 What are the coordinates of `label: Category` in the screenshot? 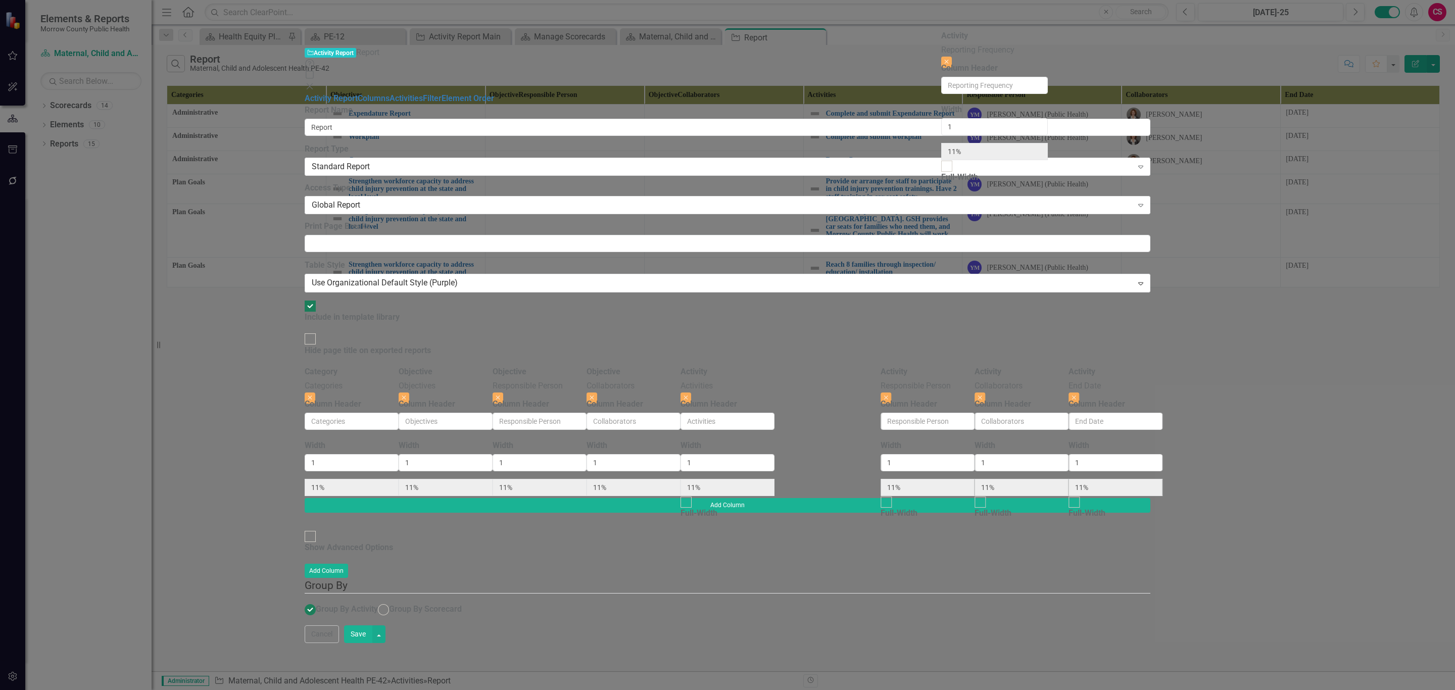 It's located at (321, 372).